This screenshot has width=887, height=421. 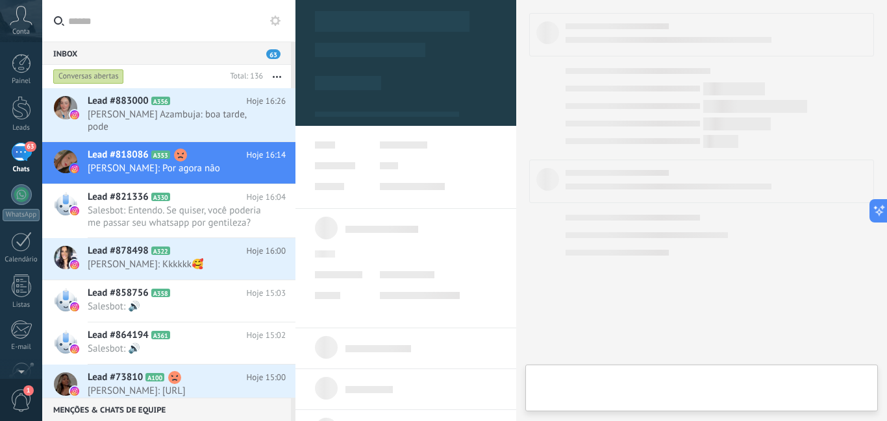 What do you see at coordinates (118, 197) in the screenshot?
I see `span: Lead #821336` at bounding box center [118, 197].